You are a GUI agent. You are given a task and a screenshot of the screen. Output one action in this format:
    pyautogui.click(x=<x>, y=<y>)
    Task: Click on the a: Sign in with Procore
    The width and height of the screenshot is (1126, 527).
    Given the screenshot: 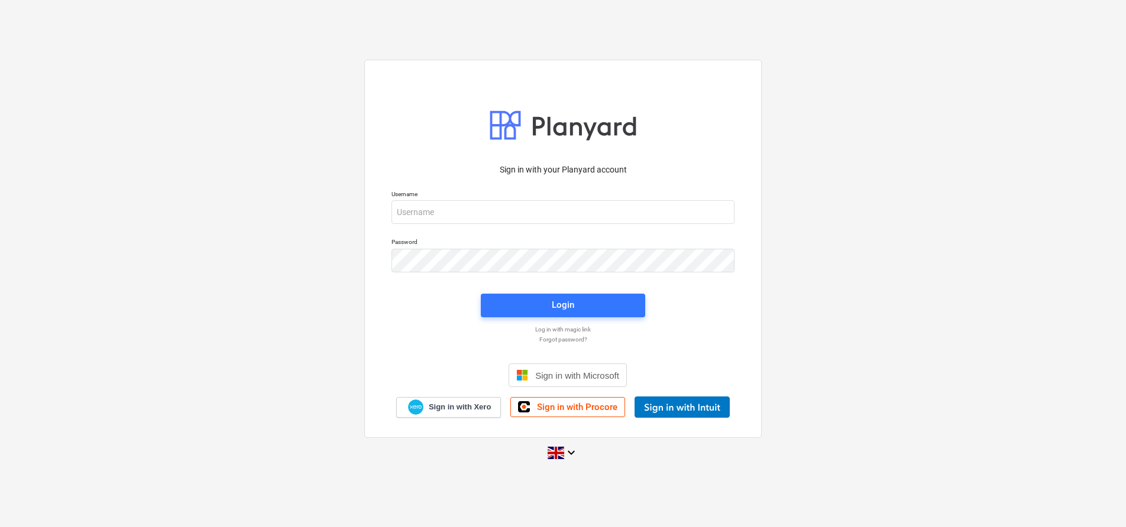 What is the action you would take?
    pyautogui.click(x=568, y=407)
    